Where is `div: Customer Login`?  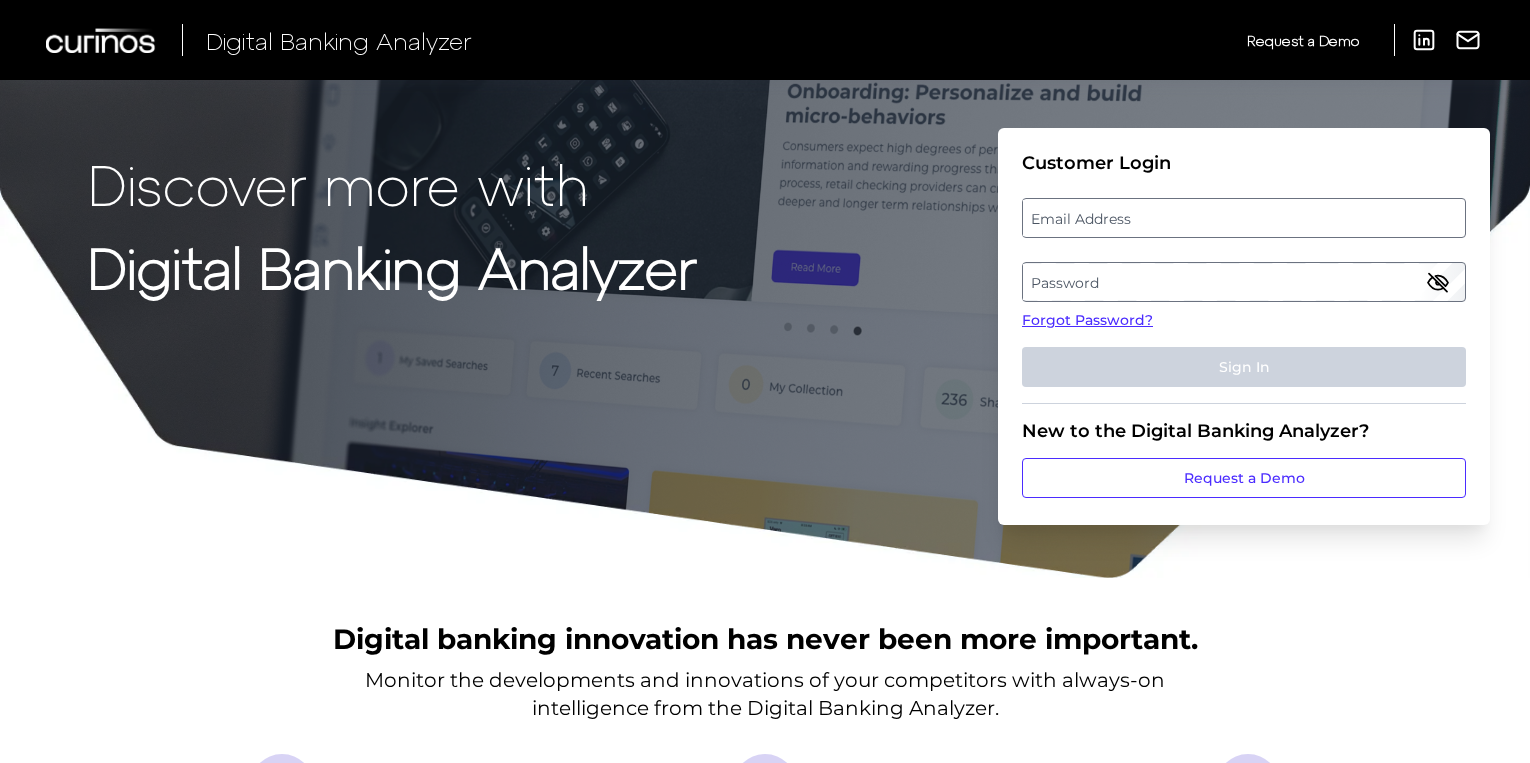
div: Customer Login is located at coordinates (1244, 163).